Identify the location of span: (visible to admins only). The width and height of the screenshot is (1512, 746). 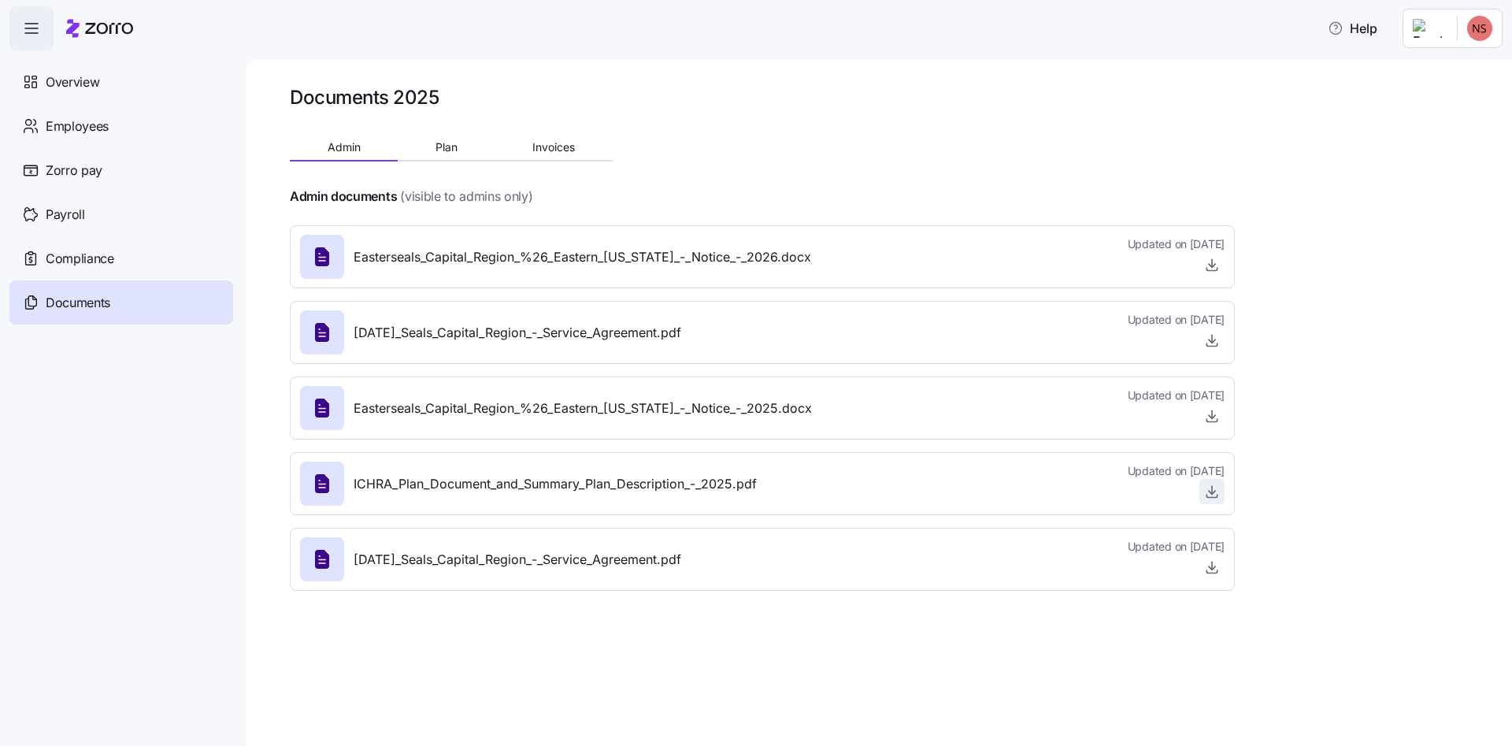
(466, 196).